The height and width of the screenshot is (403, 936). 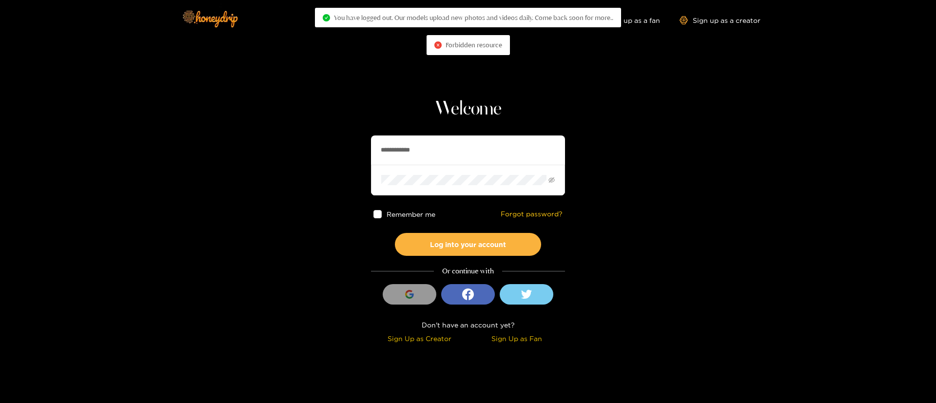 What do you see at coordinates (720, 20) in the screenshot?
I see `a: Sign up as a creator` at bounding box center [720, 20].